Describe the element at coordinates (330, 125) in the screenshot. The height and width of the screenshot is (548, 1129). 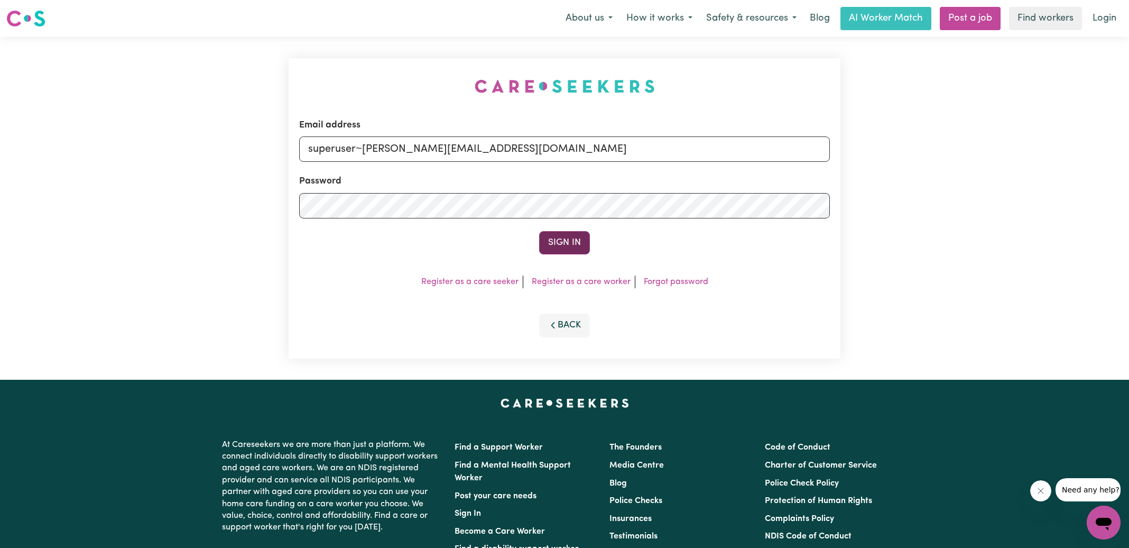
I see `label: Email address` at that location.